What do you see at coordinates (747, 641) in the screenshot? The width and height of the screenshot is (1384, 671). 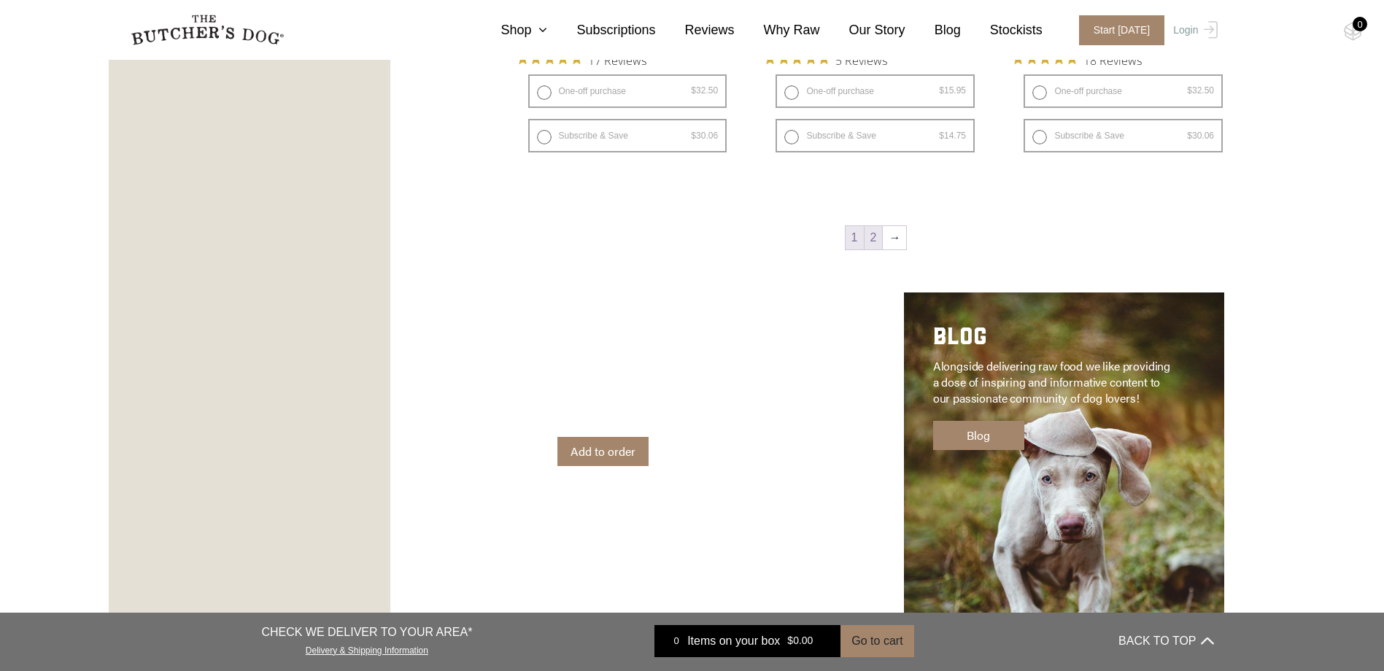 I see `a: 0 Items on your box $0.00` at bounding box center [747, 641].